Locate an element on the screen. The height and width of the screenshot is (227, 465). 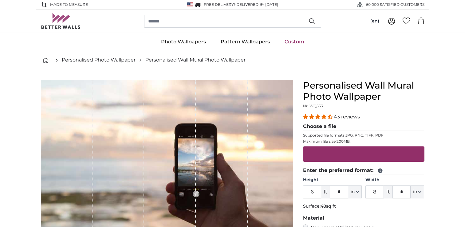
span: 48sq ft is located at coordinates (328, 206).